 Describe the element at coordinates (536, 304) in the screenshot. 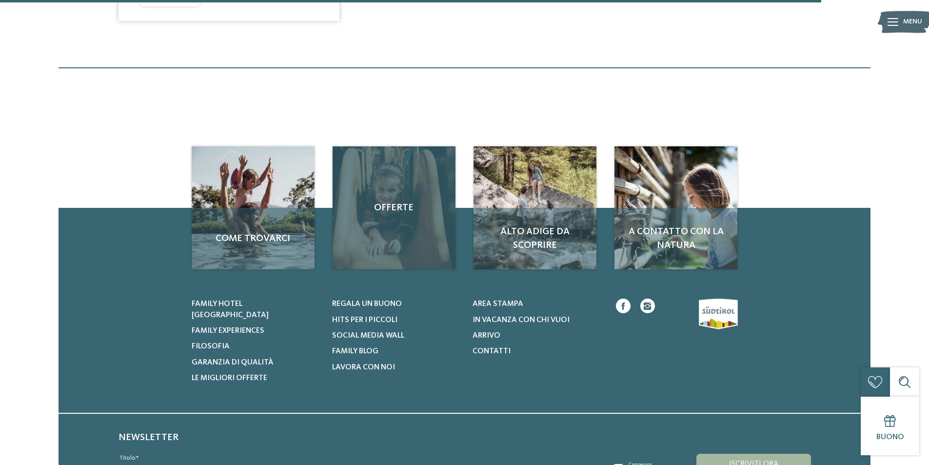

I see `a: Area stampa` at that location.